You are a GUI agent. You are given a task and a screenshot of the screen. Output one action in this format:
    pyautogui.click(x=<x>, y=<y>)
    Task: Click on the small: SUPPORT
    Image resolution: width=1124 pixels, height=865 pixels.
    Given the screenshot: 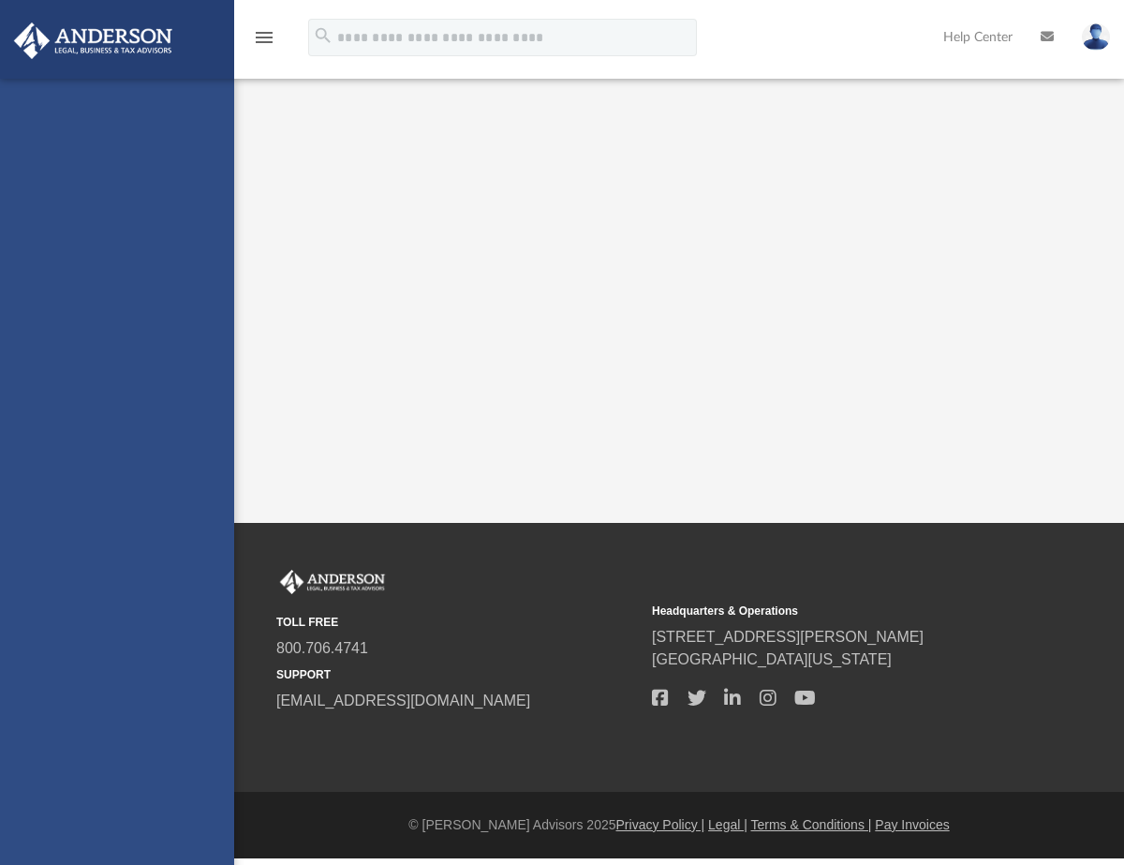 What is the action you would take?
    pyautogui.click(x=457, y=674)
    